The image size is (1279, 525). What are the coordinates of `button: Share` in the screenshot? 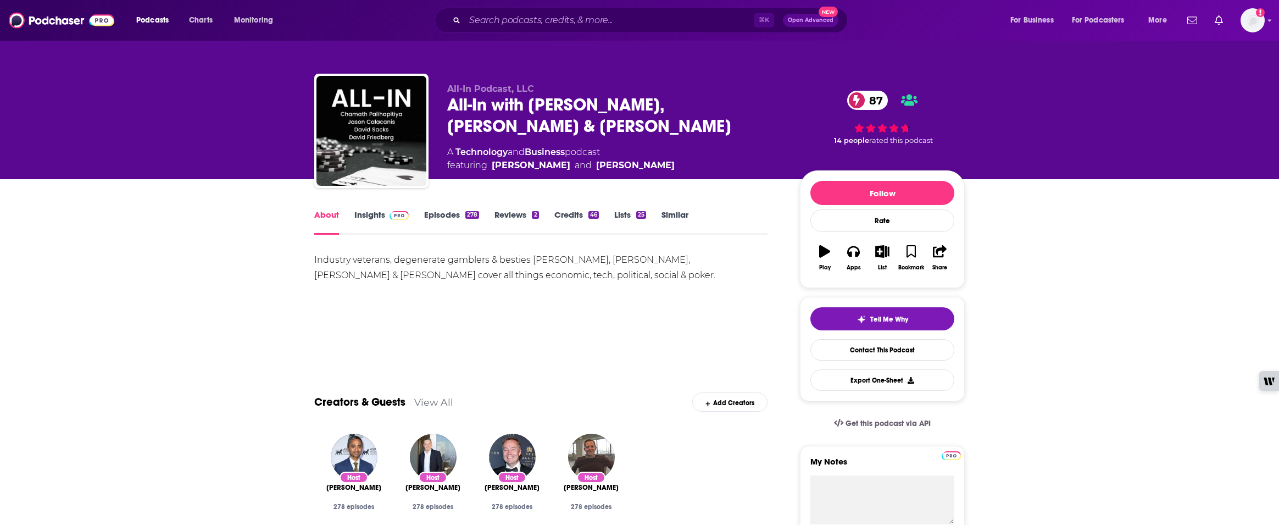 It's located at (940, 258).